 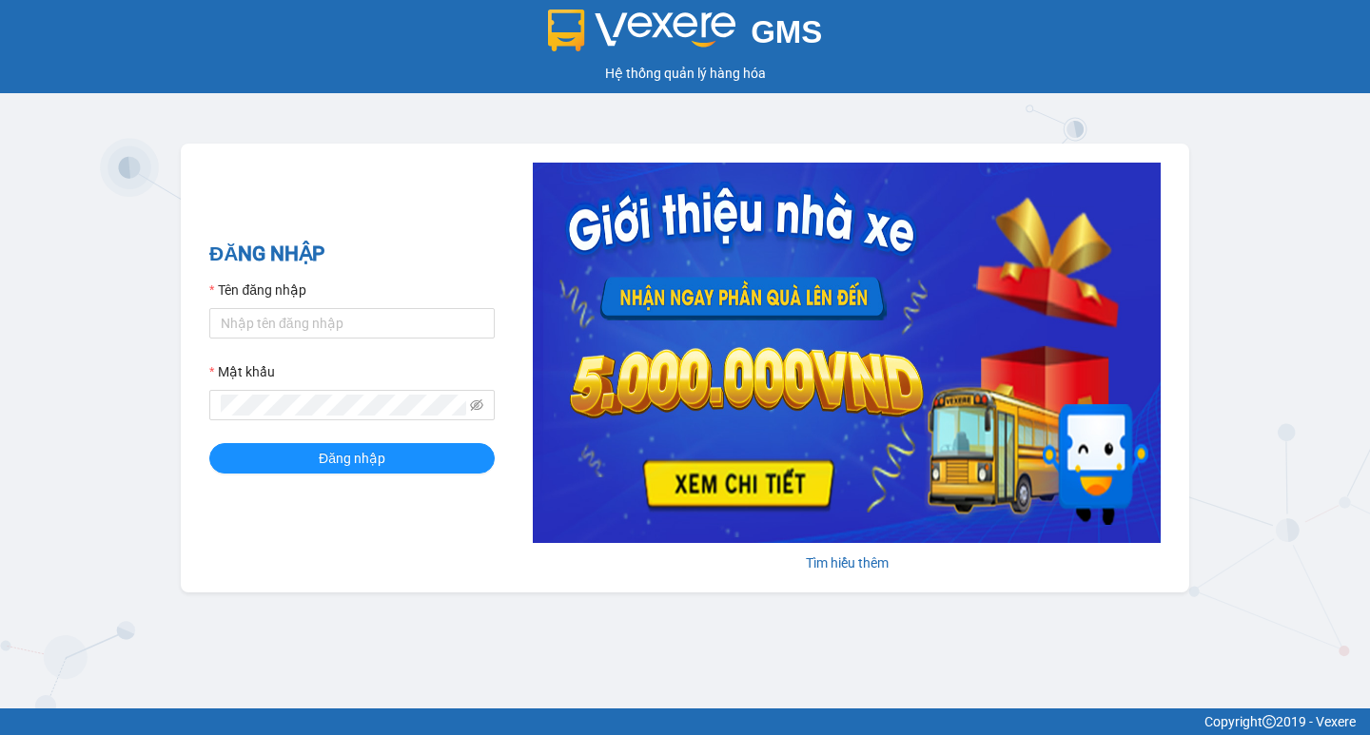 I want to click on span: Đăng nhập, so click(x=352, y=458).